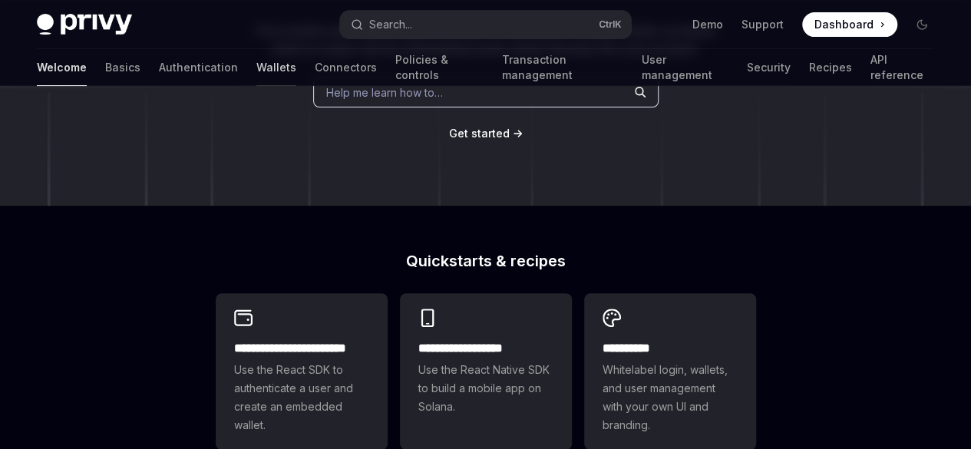  I want to click on a: Basics, so click(123, 68).